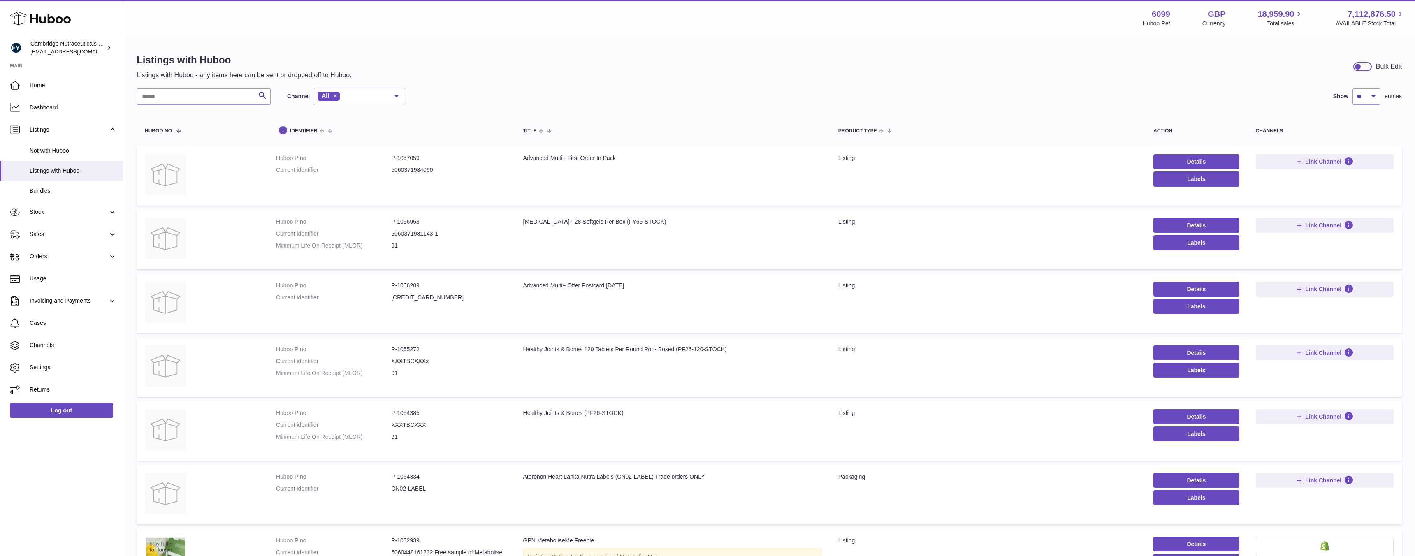 The width and height of the screenshot is (1415, 556). Describe the element at coordinates (73, 278) in the screenshot. I see `span: Usage` at that location.